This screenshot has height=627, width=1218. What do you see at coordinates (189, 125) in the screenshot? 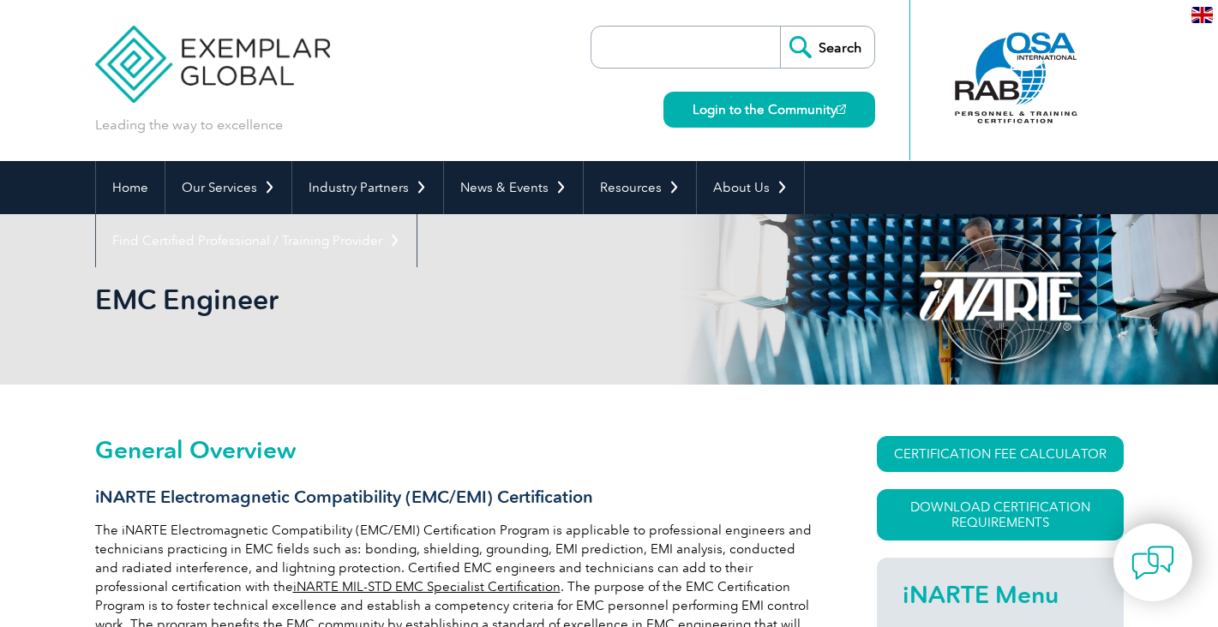
I see `p: Leading the way to excellence` at bounding box center [189, 125].